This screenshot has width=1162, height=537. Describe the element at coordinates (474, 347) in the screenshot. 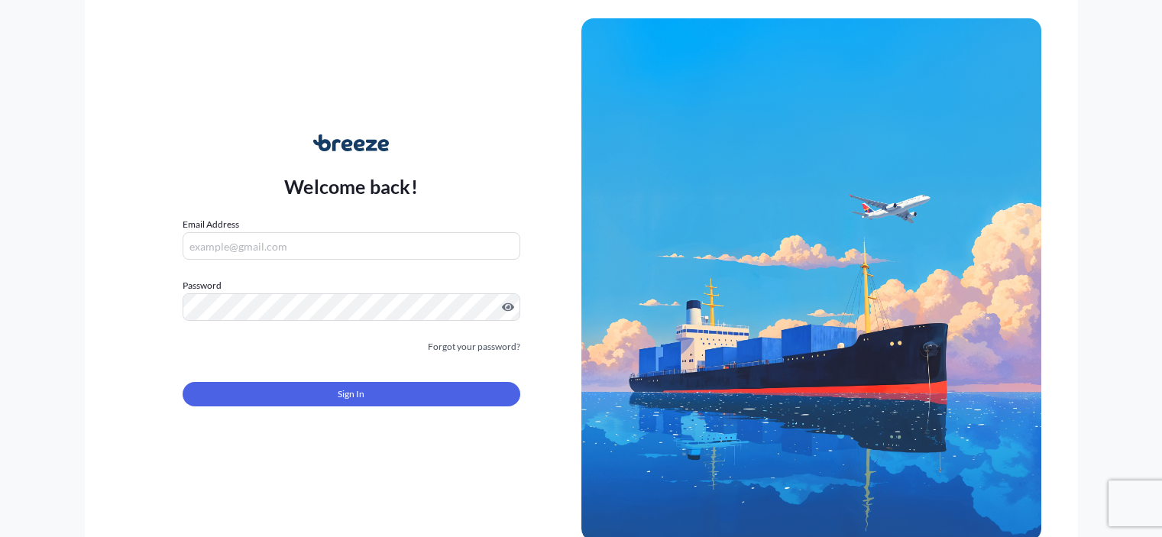

I see `a: Forgot your password?` at that location.